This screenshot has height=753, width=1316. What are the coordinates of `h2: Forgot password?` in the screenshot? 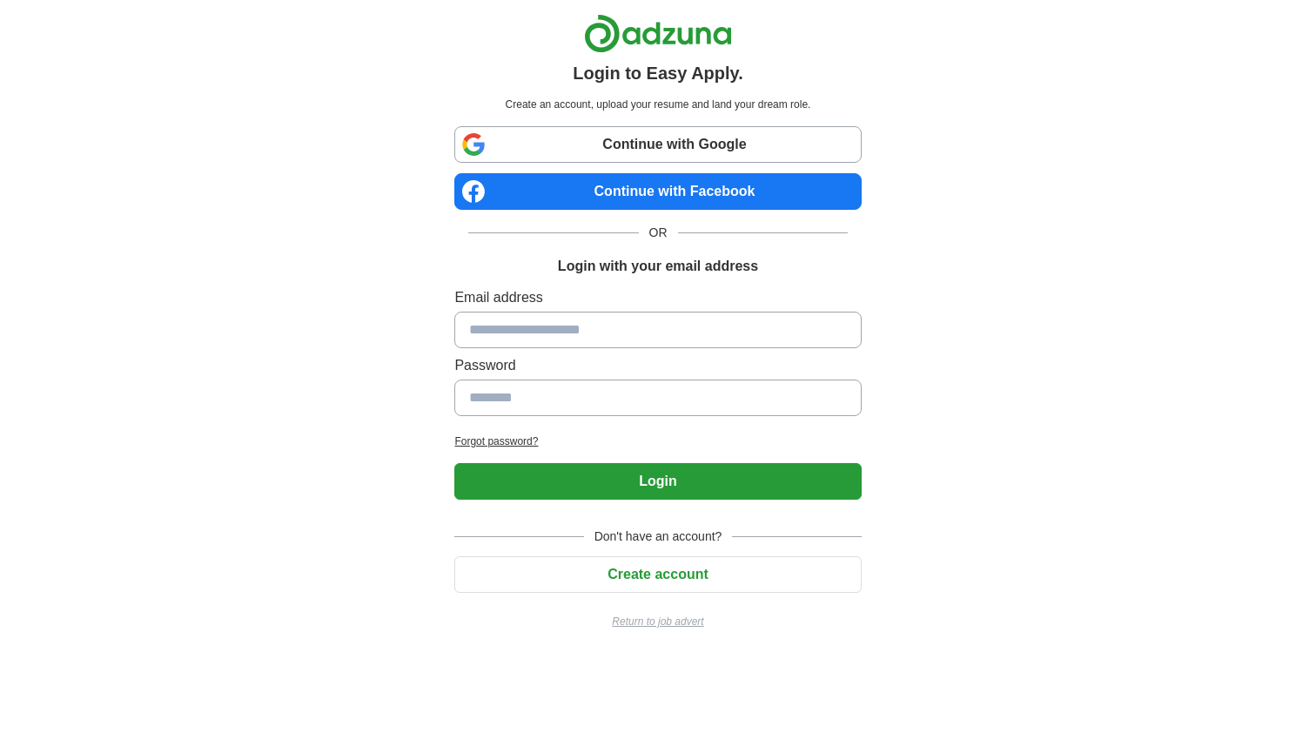 It's located at (657, 441).